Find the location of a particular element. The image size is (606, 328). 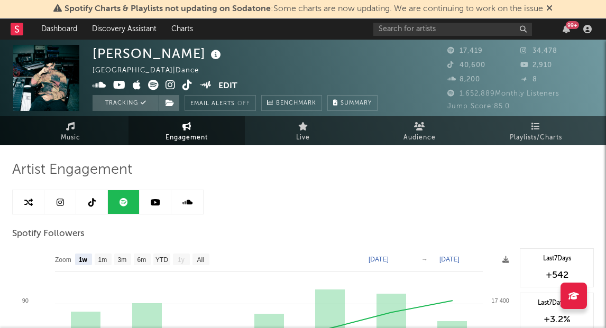

span: 17,419 is located at coordinates (465, 51).